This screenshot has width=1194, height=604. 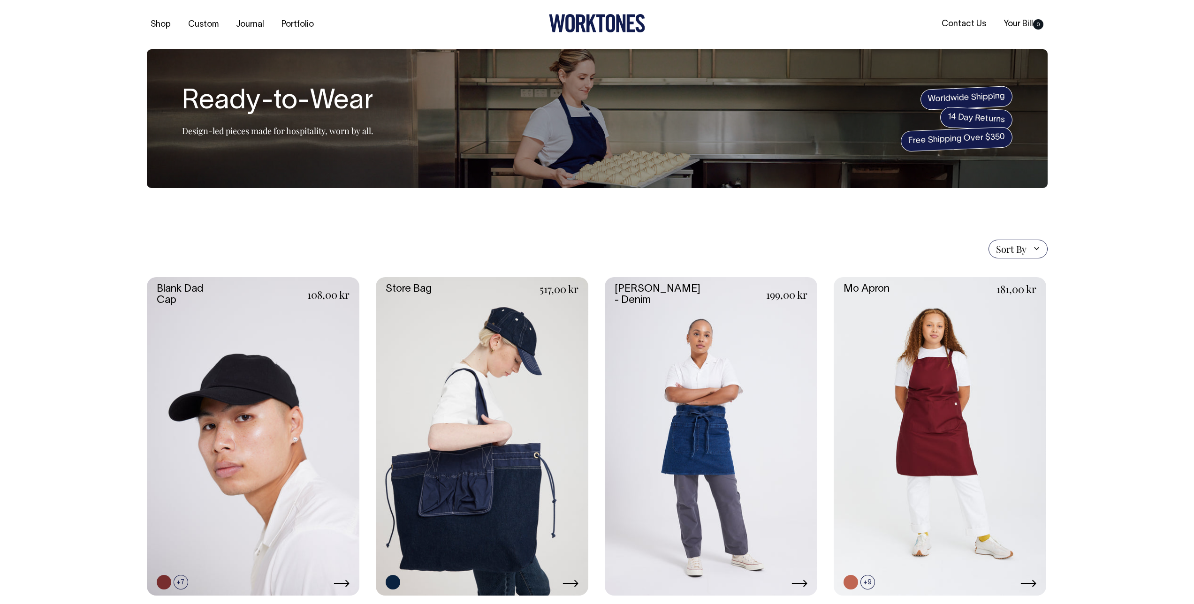 I want to click on p: Design-led pieces made for hospitality, worn by all., so click(x=278, y=131).